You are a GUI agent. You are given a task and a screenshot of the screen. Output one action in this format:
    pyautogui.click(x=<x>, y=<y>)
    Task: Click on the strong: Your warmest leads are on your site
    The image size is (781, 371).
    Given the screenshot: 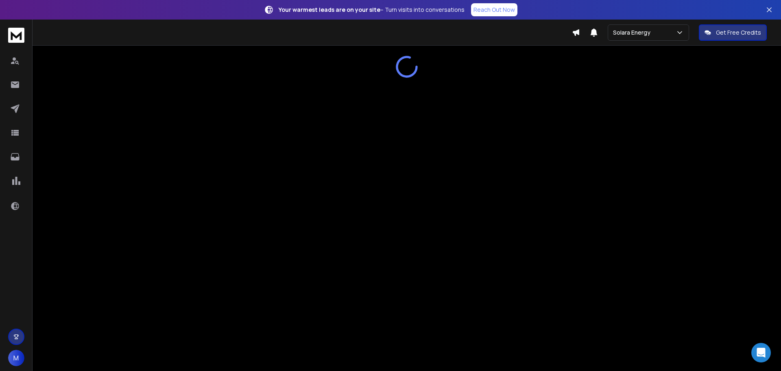 What is the action you would take?
    pyautogui.click(x=330, y=9)
    